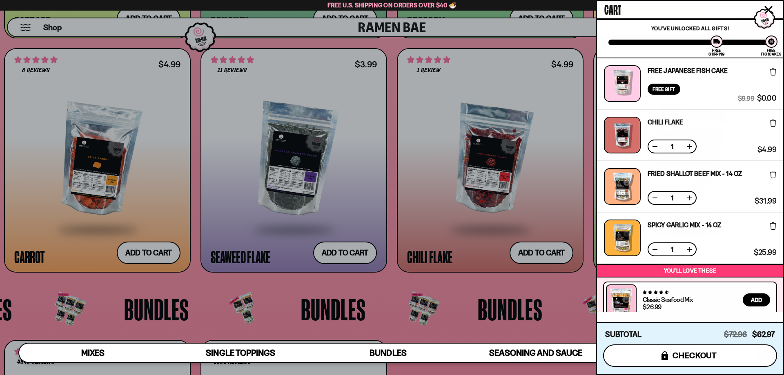  What do you see at coordinates (695, 174) in the screenshot?
I see `a: Fried Shallot Beef Mix - 14 OZ` at bounding box center [695, 174].